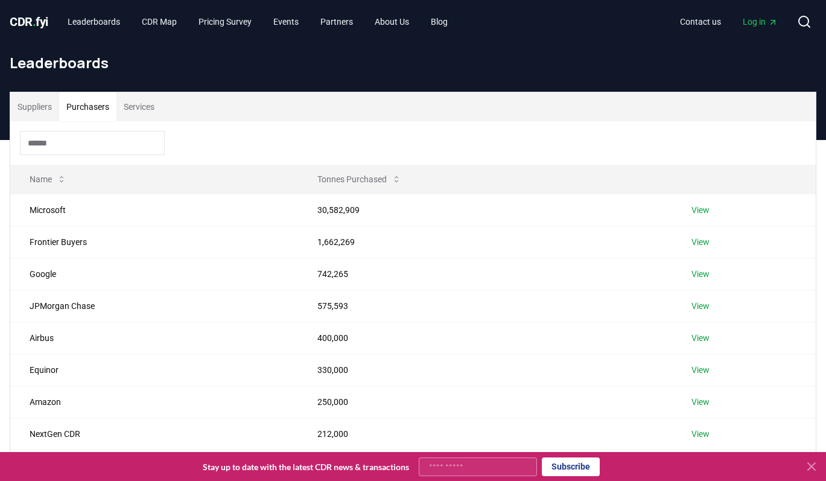 This screenshot has width=826, height=481. I want to click on a: Log in, so click(760, 22).